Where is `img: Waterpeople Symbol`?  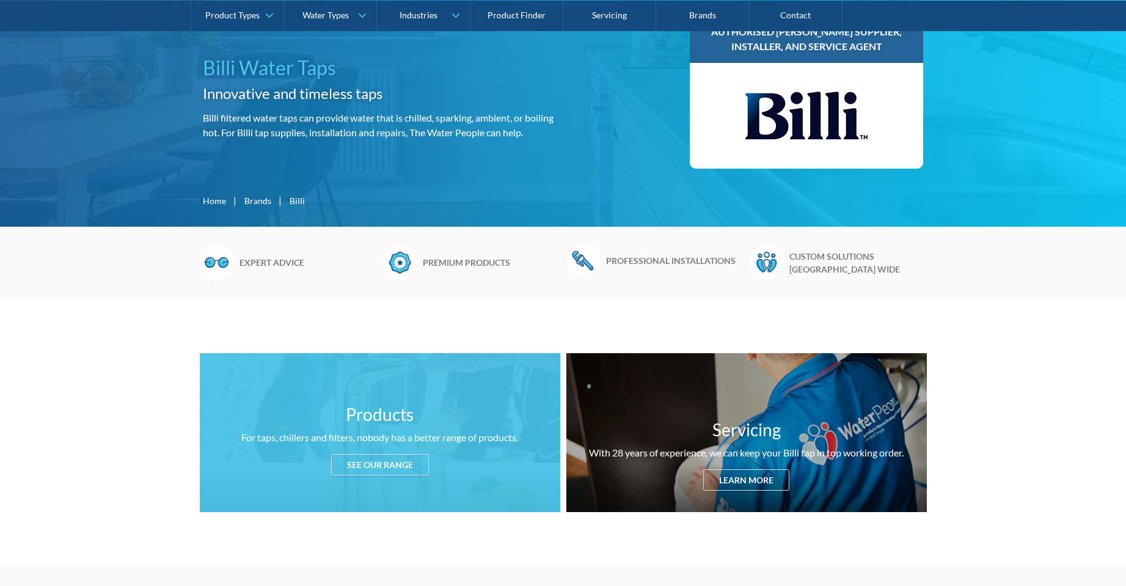 img: Waterpeople Symbol is located at coordinates (766, 262).